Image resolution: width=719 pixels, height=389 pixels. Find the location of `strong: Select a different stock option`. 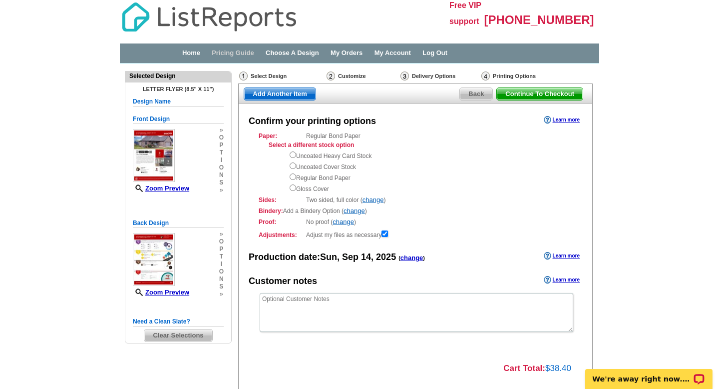

strong: Select a different stock option is located at coordinates (311, 145).